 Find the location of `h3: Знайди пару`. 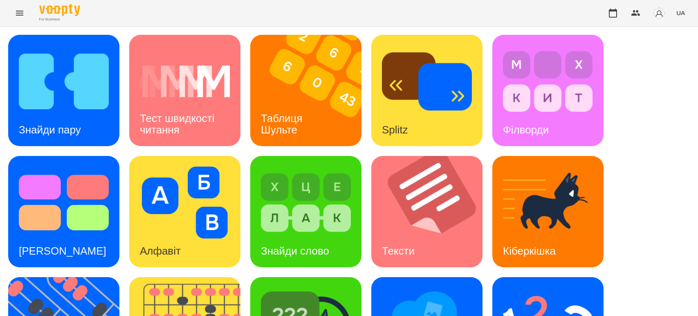

h3: Знайди пару is located at coordinates (50, 130).